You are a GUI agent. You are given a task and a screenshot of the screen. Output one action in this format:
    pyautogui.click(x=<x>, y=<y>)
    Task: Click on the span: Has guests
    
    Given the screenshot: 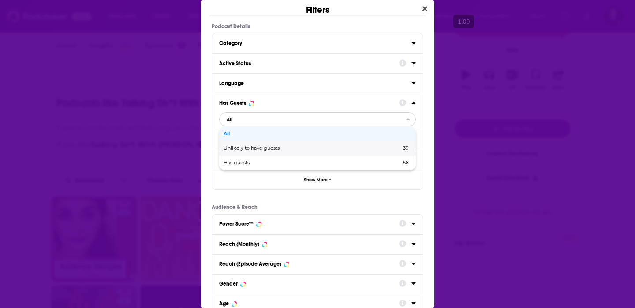 What is the action you would take?
    pyautogui.click(x=274, y=163)
    